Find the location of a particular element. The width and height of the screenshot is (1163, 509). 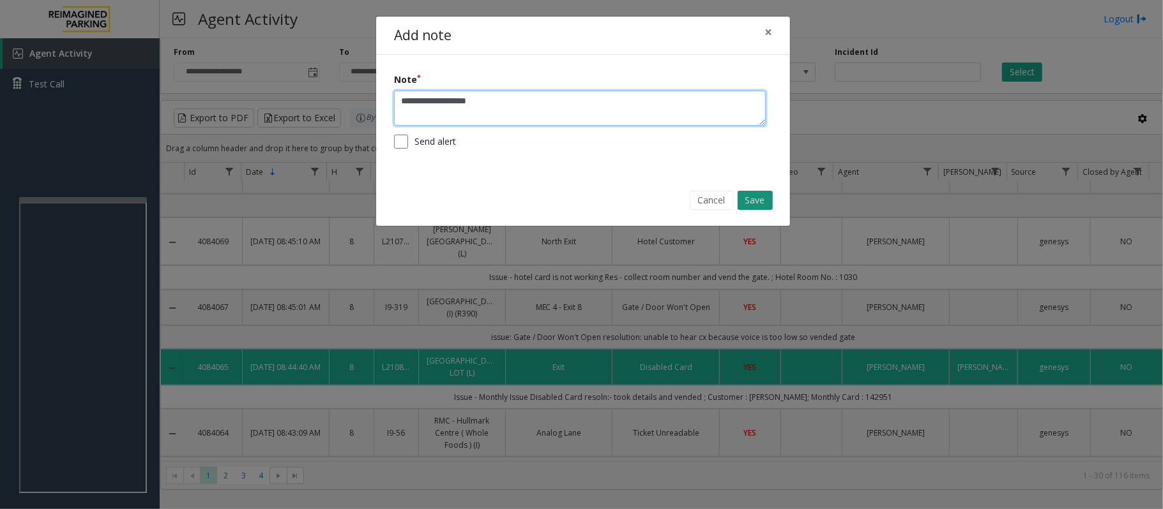

button: Cancel is located at coordinates (711, 200).